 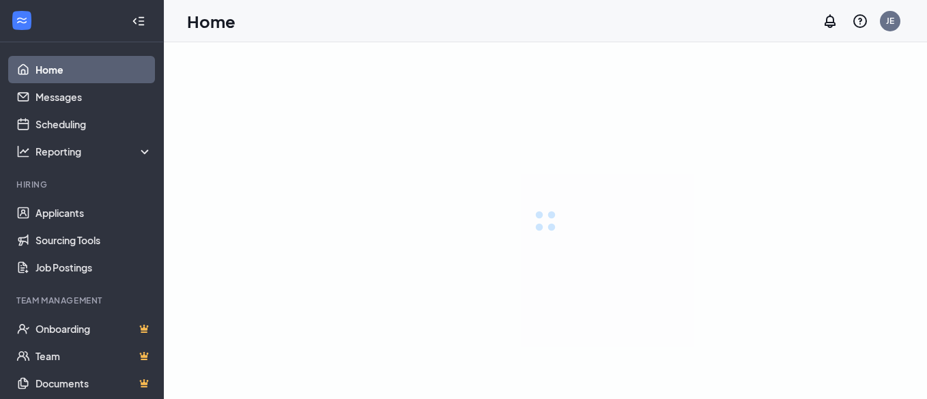 I want to click on a: Applicants, so click(x=93, y=213).